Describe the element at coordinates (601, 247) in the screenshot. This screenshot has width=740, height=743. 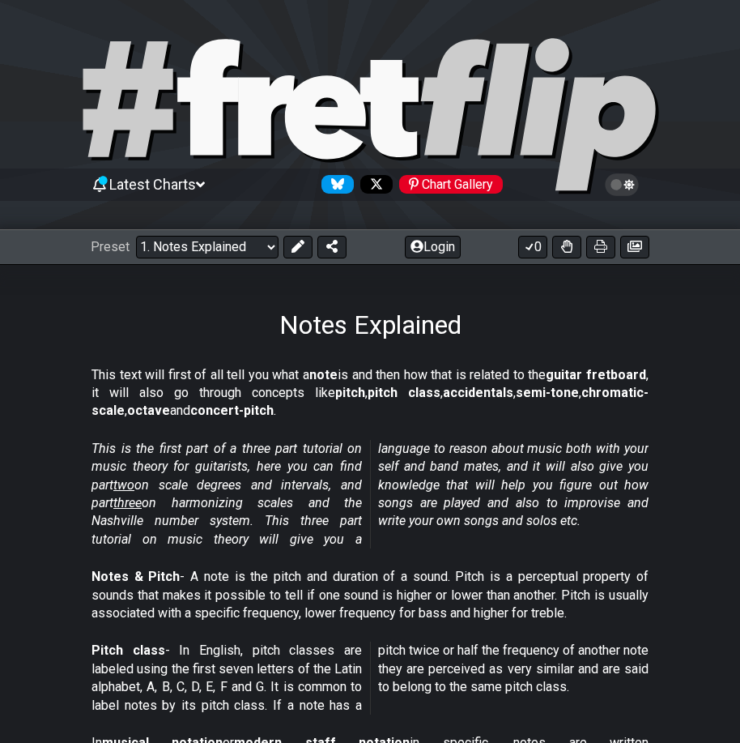
I see `button: Print` at that location.